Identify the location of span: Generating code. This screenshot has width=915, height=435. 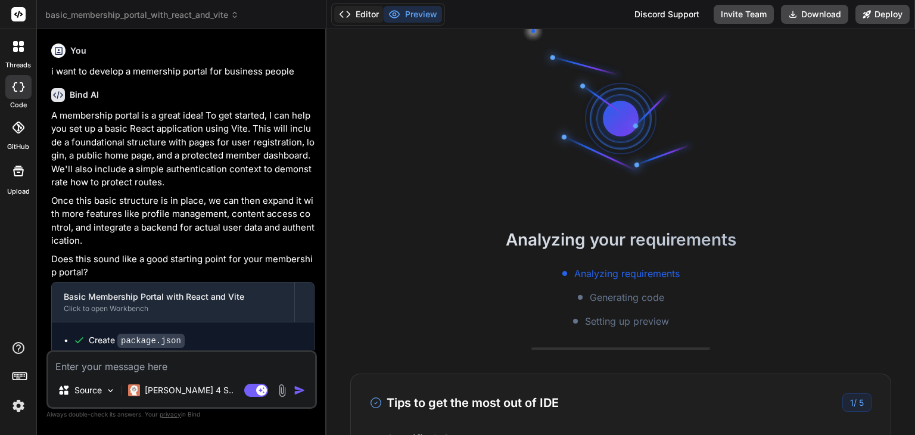
(627, 297).